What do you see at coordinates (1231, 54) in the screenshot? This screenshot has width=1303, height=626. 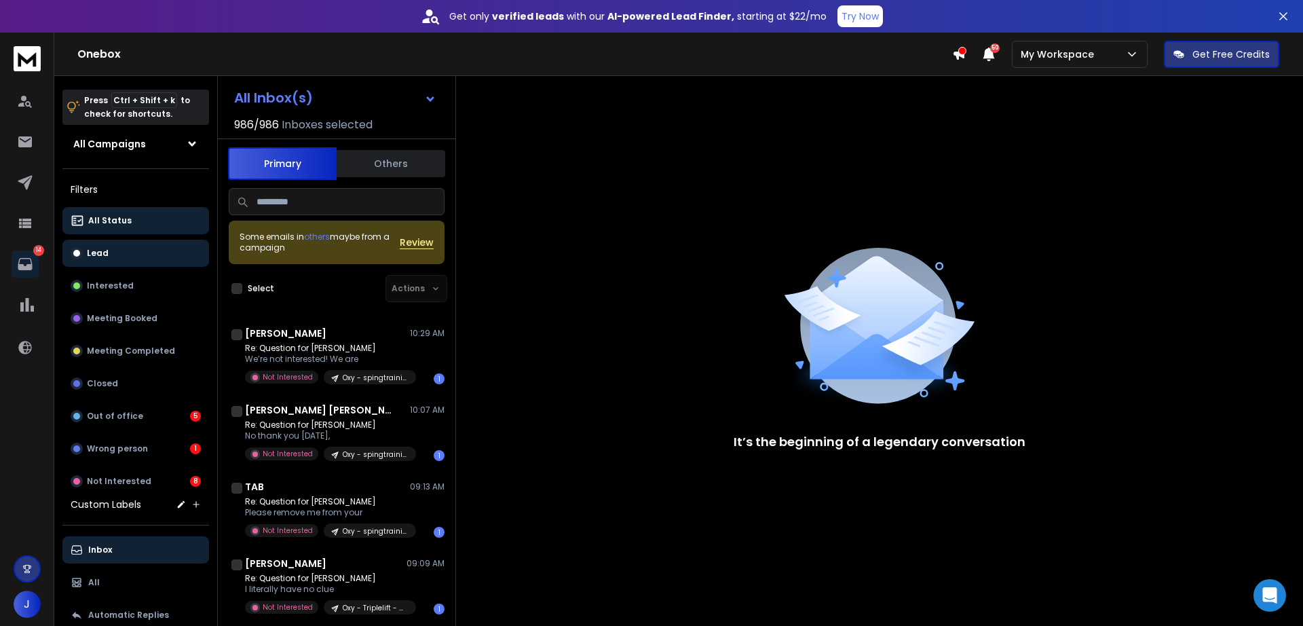 I see `p: Get Free Credits` at bounding box center [1231, 54].